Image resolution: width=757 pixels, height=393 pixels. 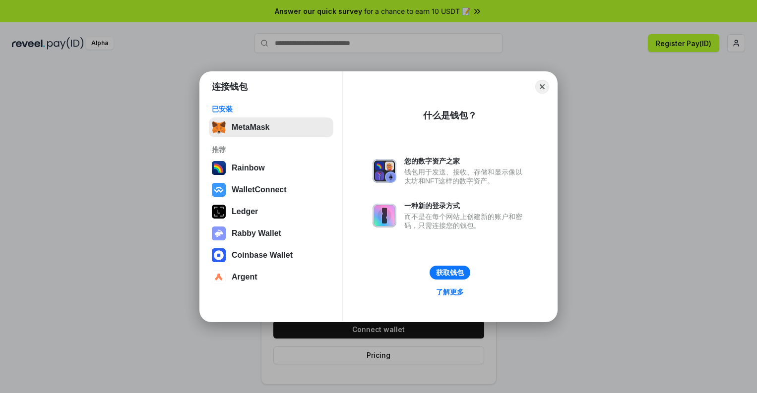 What do you see at coordinates (271, 190) in the screenshot?
I see `button: WalletConnect` at bounding box center [271, 190].